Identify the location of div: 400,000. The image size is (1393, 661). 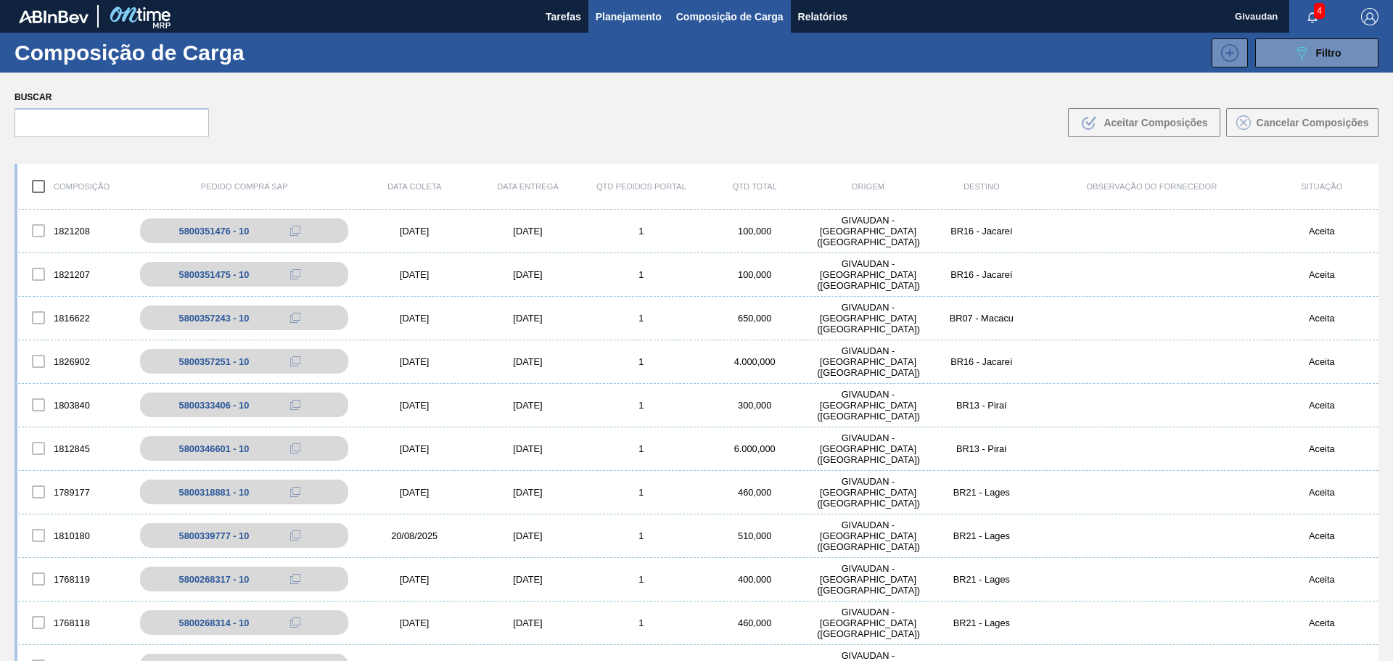
(755, 579).